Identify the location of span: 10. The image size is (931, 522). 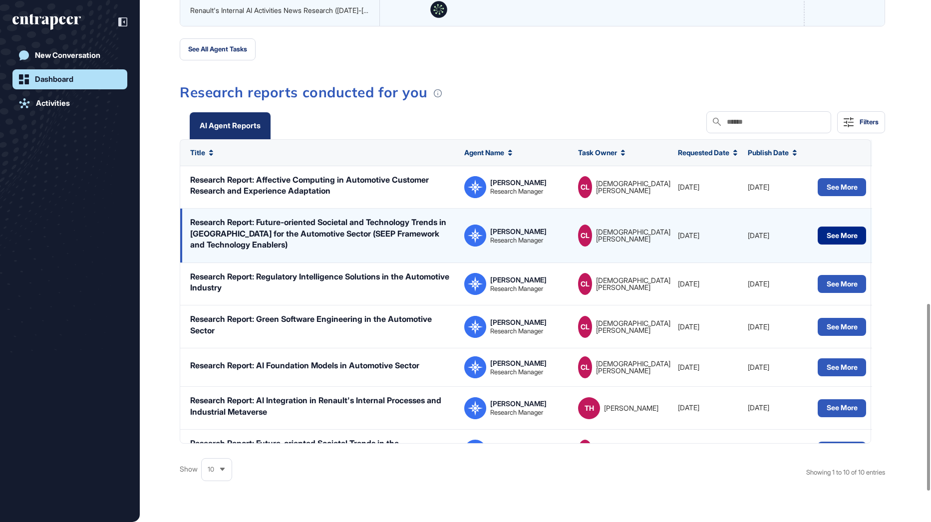
(211, 469).